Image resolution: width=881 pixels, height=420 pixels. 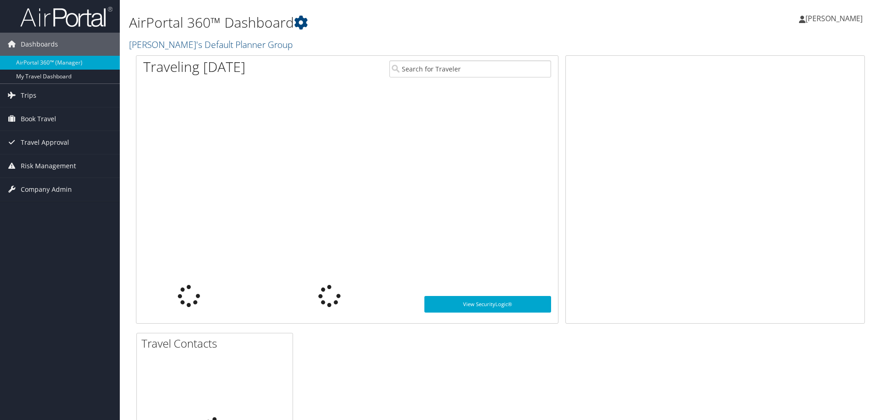 I want to click on a: View SecurityLogic®, so click(x=488, y=304).